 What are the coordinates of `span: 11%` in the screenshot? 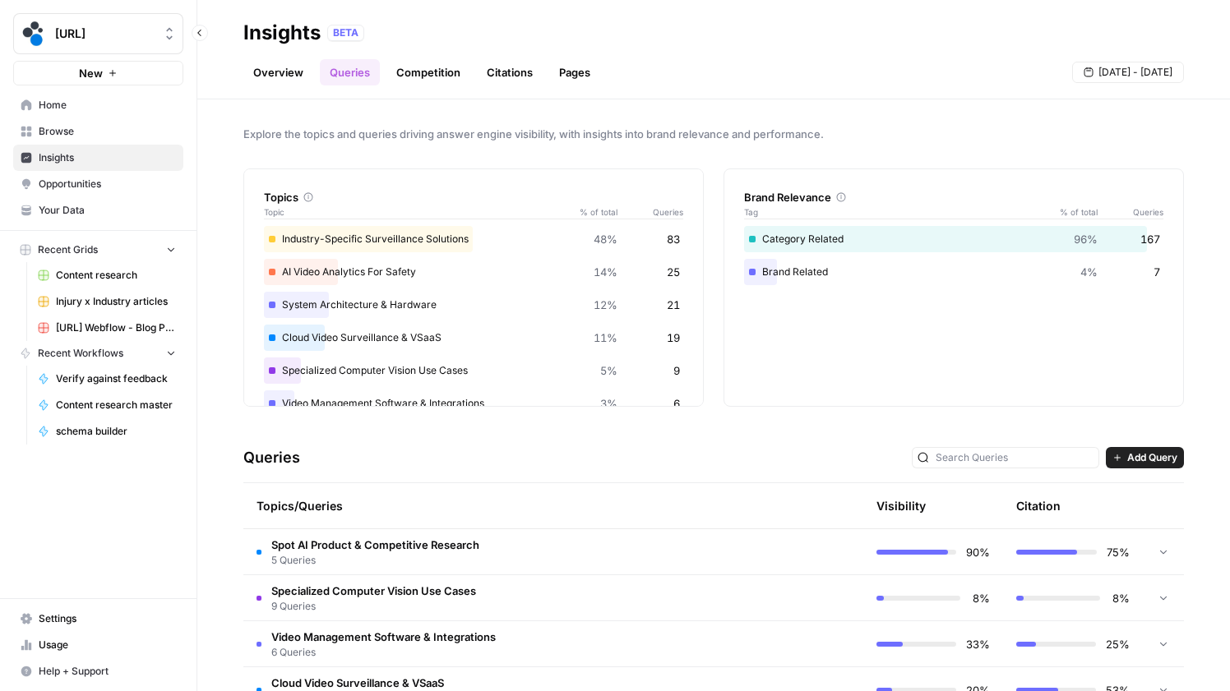 It's located at (605, 338).